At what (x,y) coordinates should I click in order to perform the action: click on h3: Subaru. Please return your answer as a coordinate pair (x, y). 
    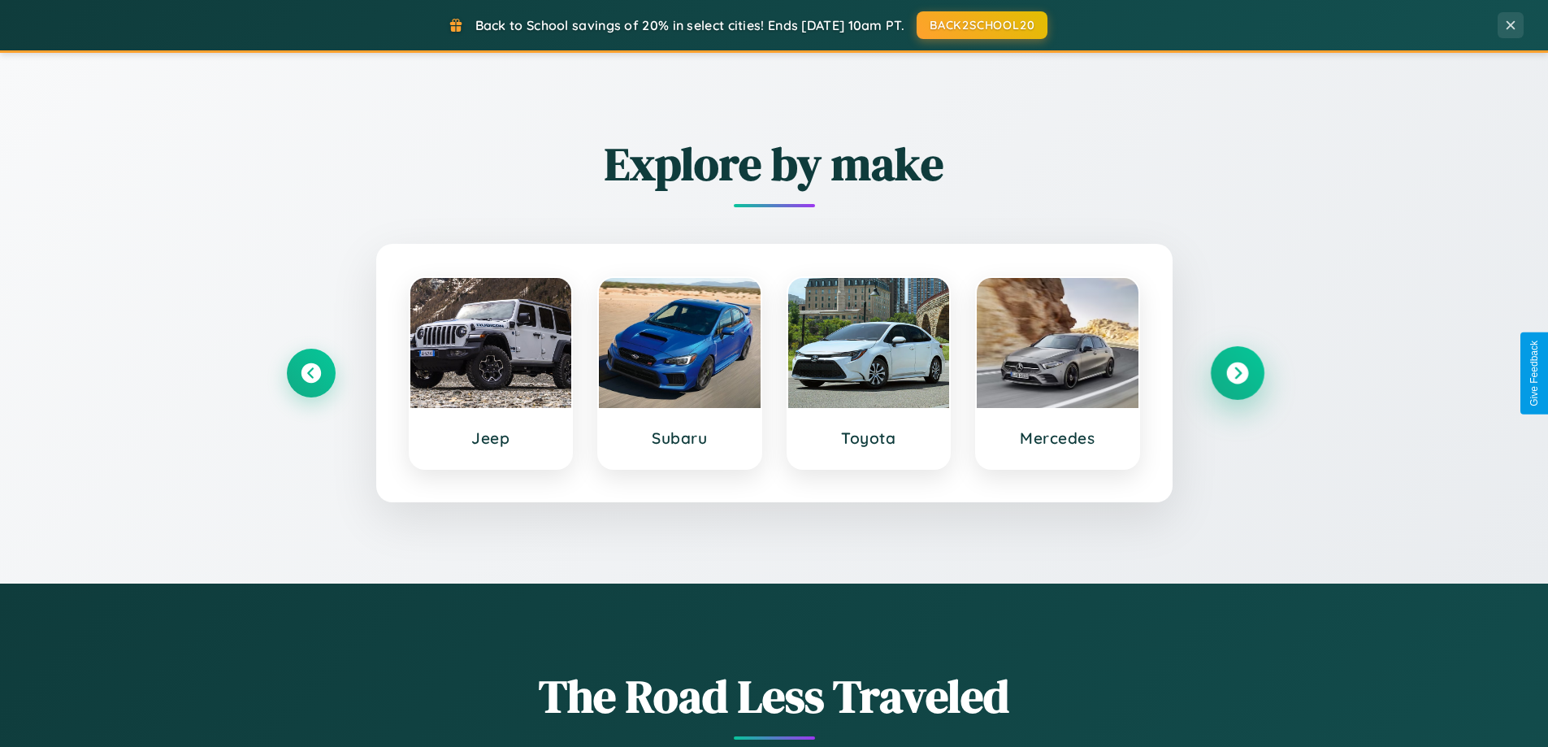
    Looking at the image, I should click on (680, 438).